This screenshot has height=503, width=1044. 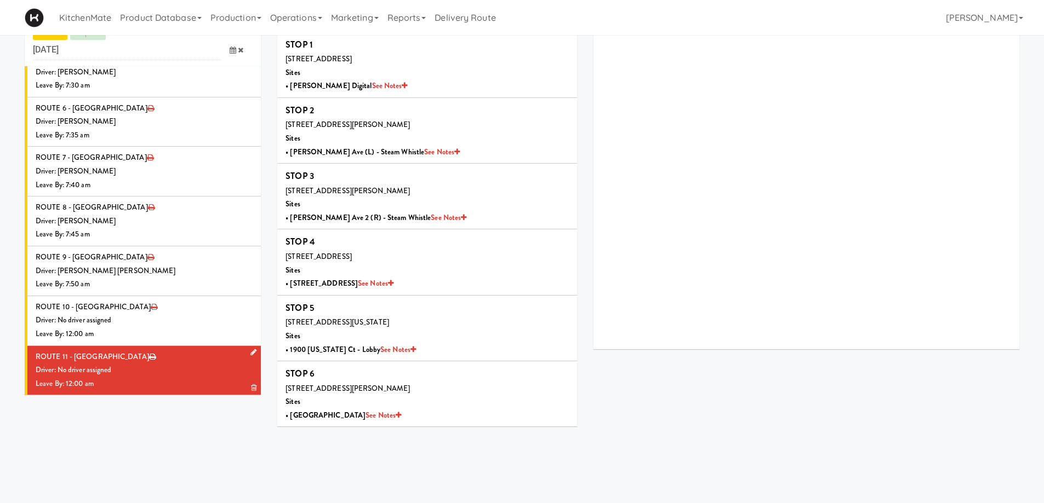 I want to click on b: STOP 3, so click(x=300, y=176).